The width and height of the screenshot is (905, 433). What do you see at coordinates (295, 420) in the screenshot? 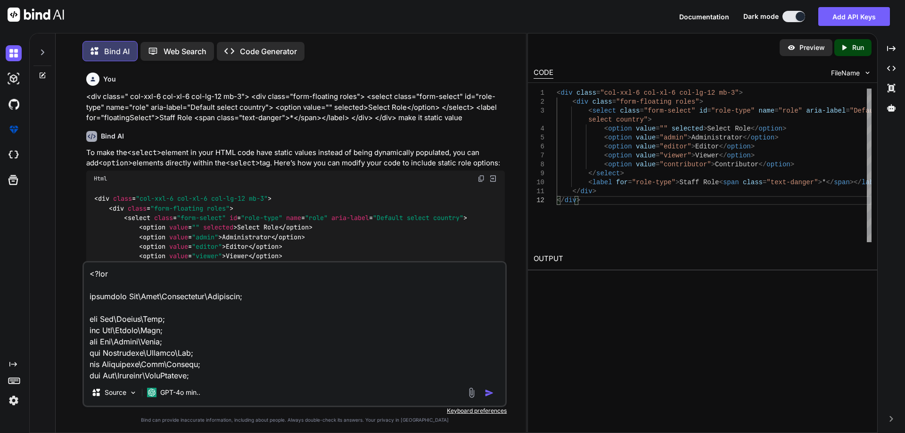
I see `p: Bind can provide inaccurate information, including about people. Always double-check its answers....` at bounding box center [295, 420].